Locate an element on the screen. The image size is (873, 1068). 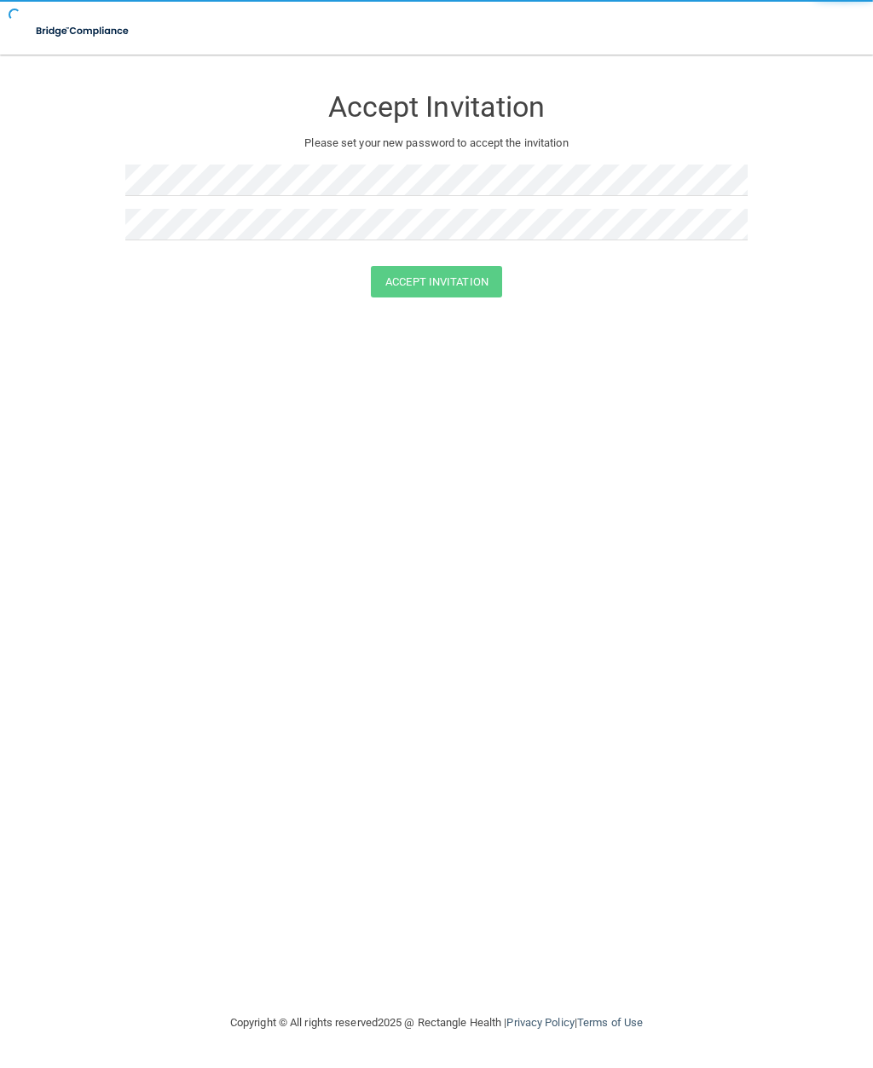
a: Terms of Use is located at coordinates (610, 1022).